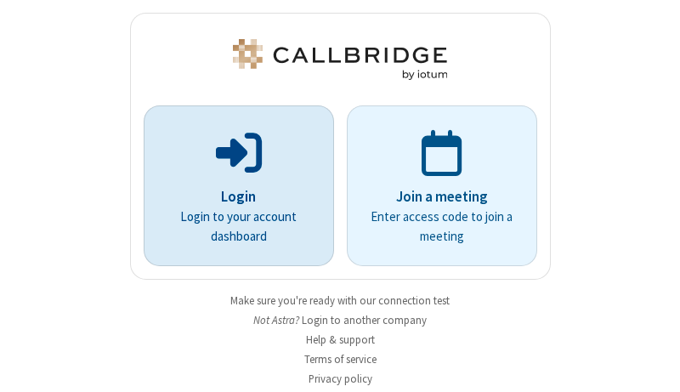 Image resolution: width=680 pixels, height=392 pixels. I want to click on a: Make sure you're ready with our connection test, so click(340, 300).